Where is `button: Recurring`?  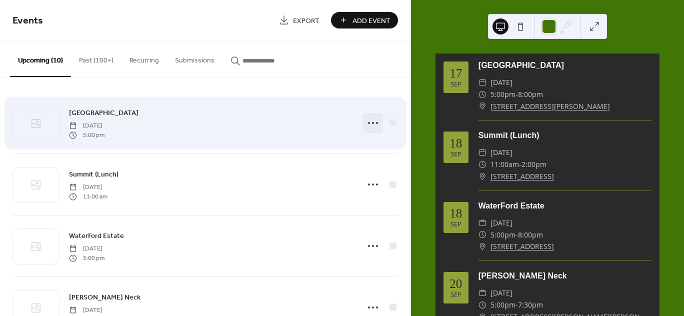 button: Recurring is located at coordinates (144, 58).